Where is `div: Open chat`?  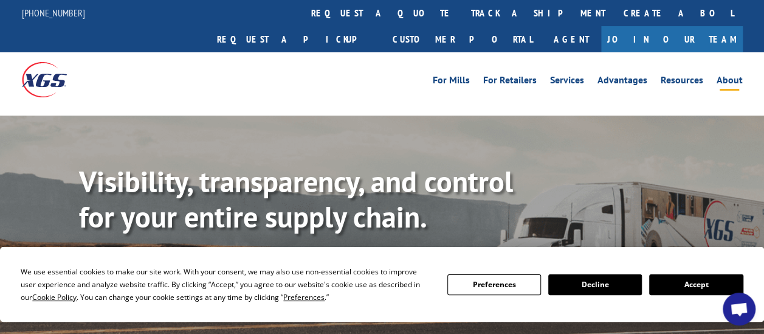 div: Open chat is located at coordinates (739, 309).